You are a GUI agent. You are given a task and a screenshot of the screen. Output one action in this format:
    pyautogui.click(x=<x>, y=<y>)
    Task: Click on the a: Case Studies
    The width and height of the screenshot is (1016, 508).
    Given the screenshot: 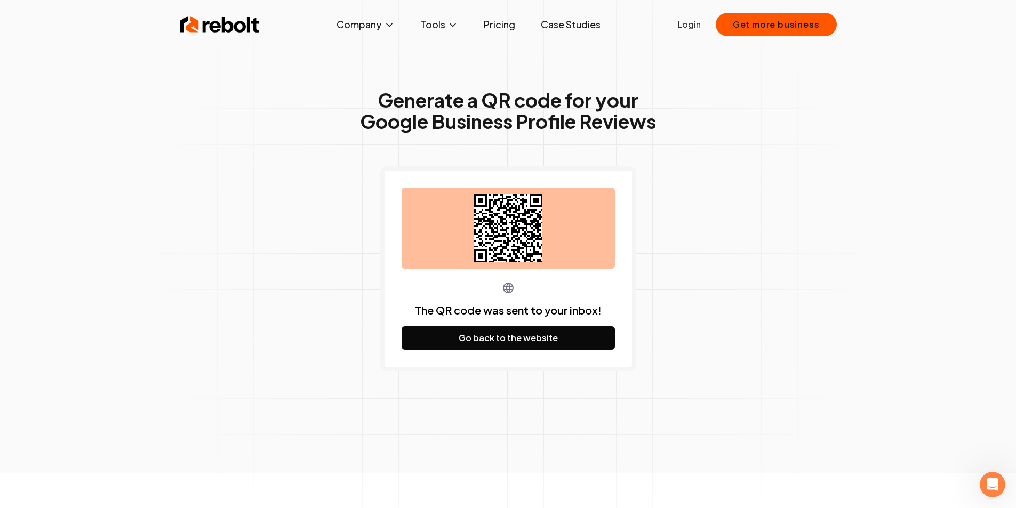 What is the action you would take?
    pyautogui.click(x=571, y=25)
    